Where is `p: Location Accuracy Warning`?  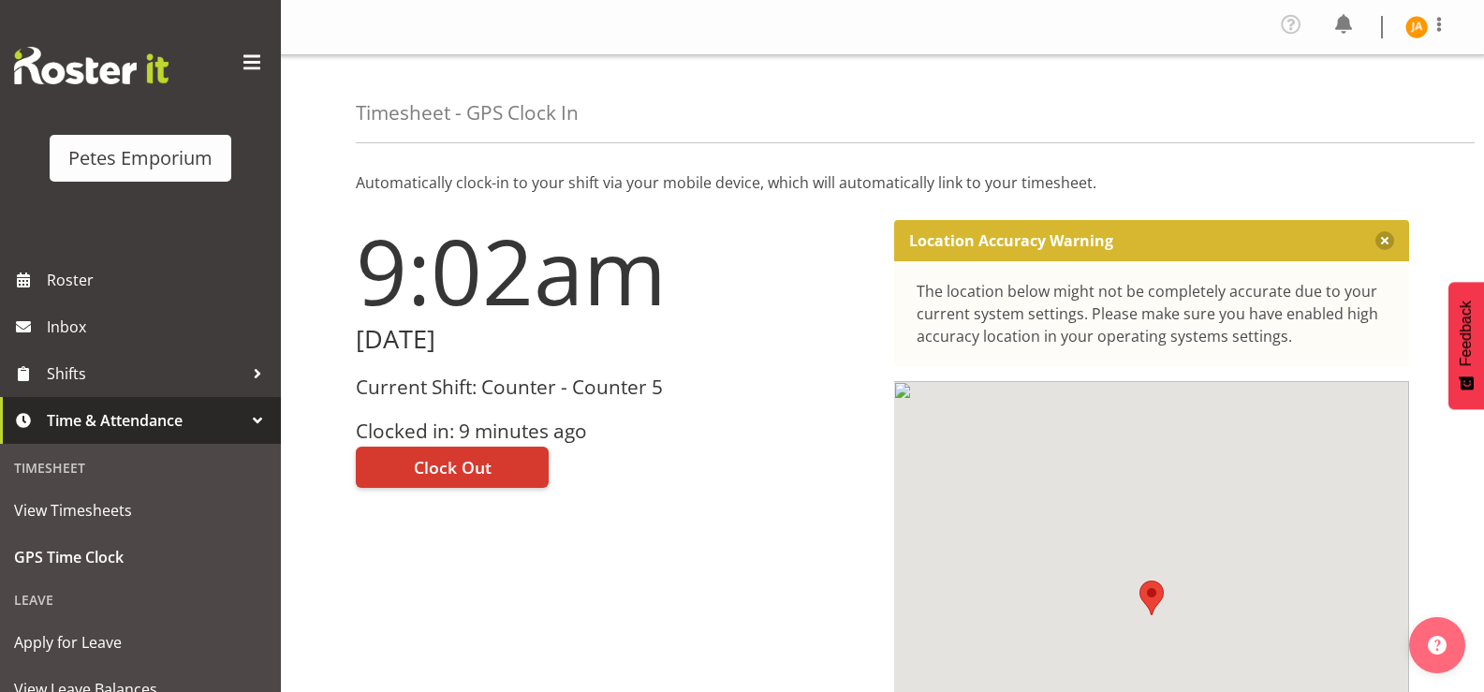
p: Location Accuracy Warning is located at coordinates (1011, 241).